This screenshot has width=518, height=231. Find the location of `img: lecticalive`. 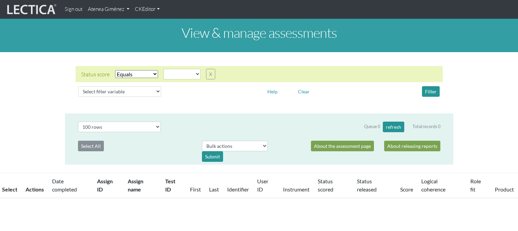

img: lecticalive is located at coordinates (31, 10).